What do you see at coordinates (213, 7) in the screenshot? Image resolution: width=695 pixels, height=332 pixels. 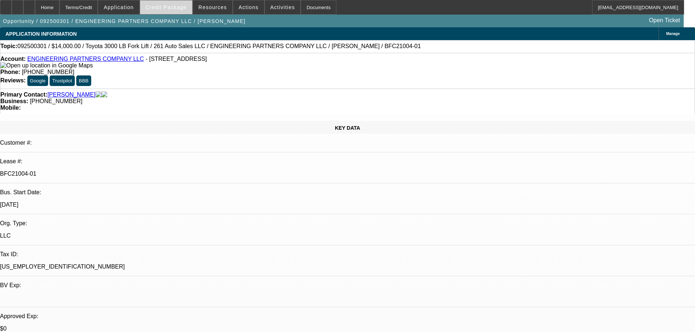 I see `span: Resources` at bounding box center [213, 7].